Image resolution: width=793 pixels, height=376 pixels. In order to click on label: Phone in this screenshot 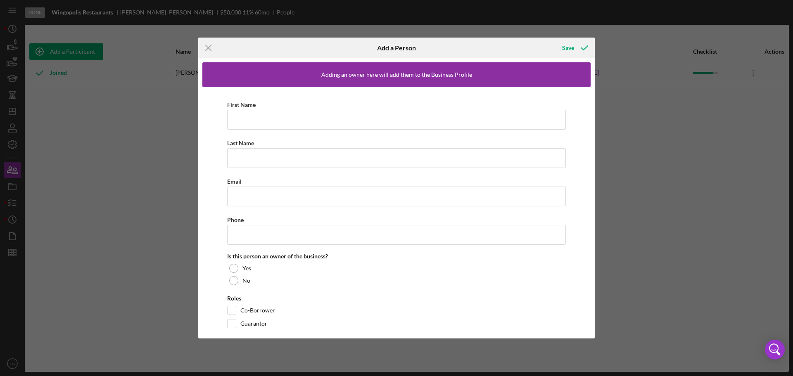, I will do `click(235, 220)`.